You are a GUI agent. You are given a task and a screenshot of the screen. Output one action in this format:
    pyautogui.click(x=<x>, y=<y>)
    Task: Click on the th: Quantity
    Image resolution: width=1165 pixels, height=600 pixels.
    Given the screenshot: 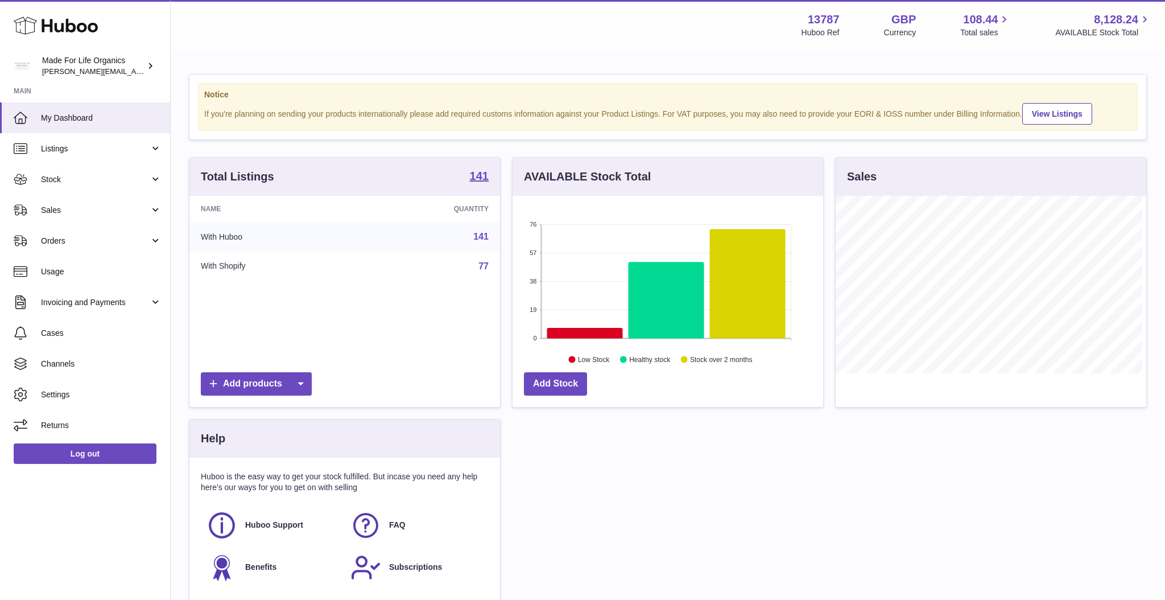 What is the action you would take?
    pyautogui.click(x=428, y=209)
    